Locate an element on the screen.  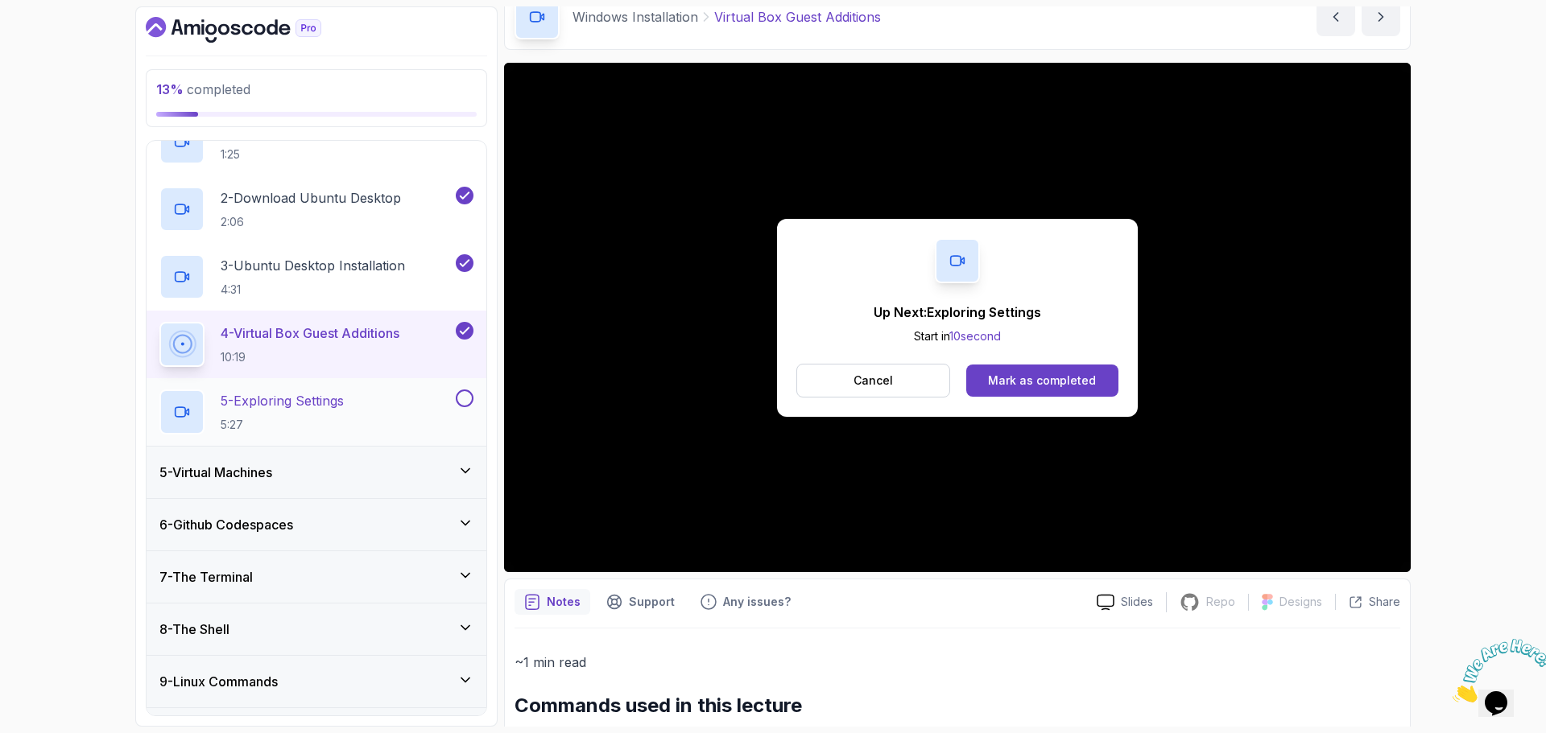
p: Repo is located at coordinates (1221, 602).